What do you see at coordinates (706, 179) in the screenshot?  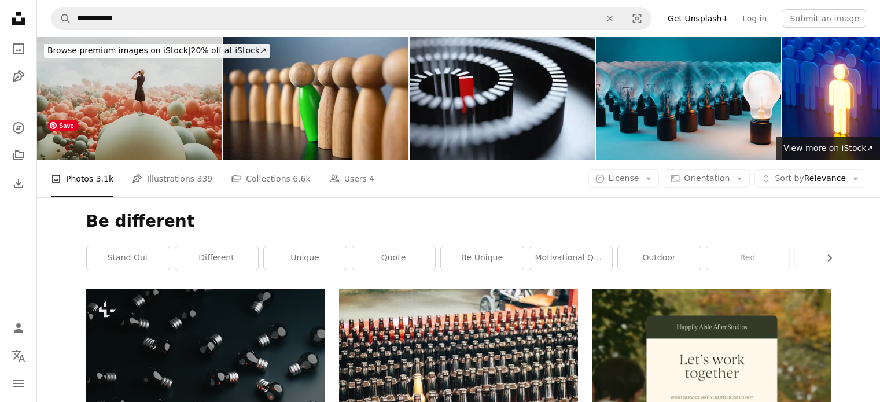 I see `button: Orientation` at bounding box center [706, 179].